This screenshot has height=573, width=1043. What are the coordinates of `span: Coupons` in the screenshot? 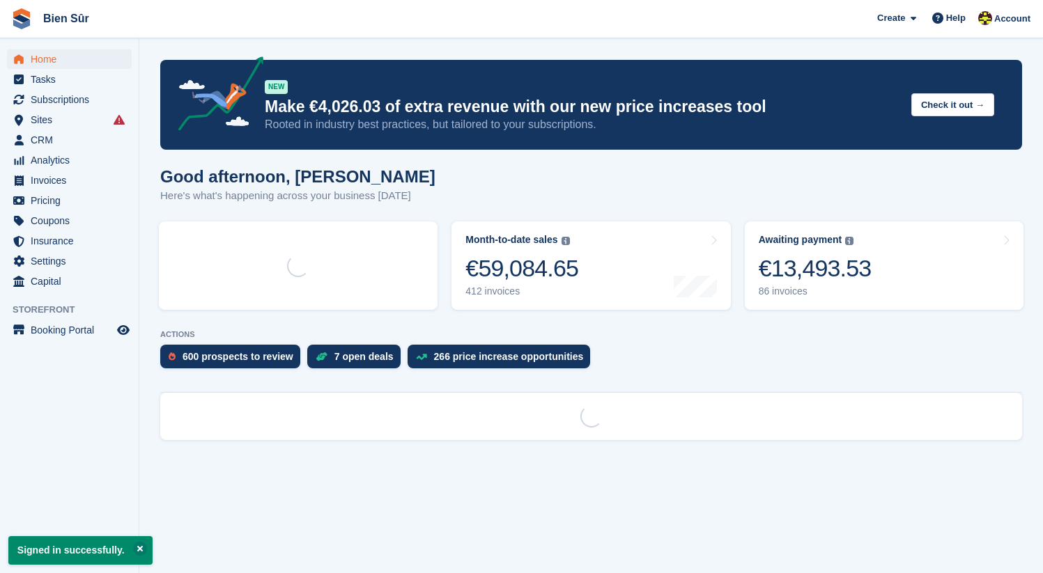 It's located at (72, 221).